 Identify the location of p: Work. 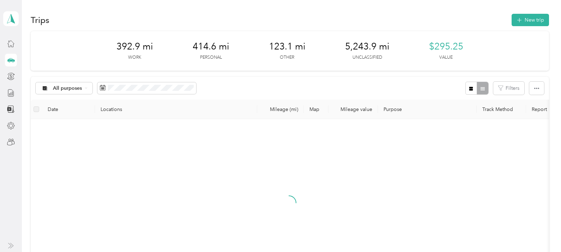
(134, 58).